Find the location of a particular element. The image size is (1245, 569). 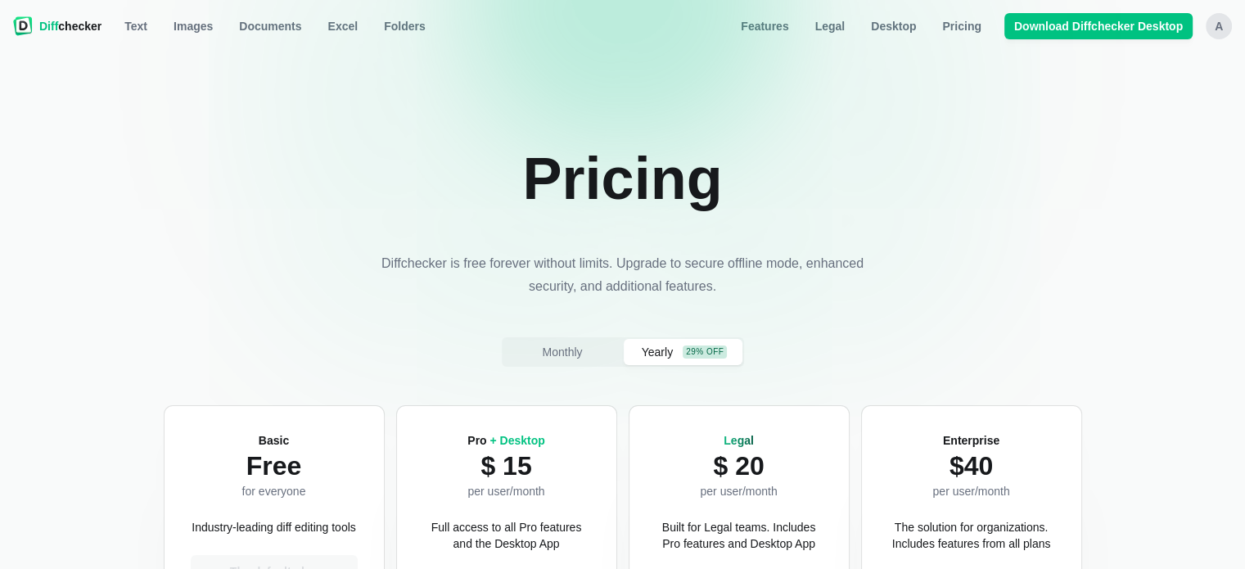

span: Folders is located at coordinates (404, 26).